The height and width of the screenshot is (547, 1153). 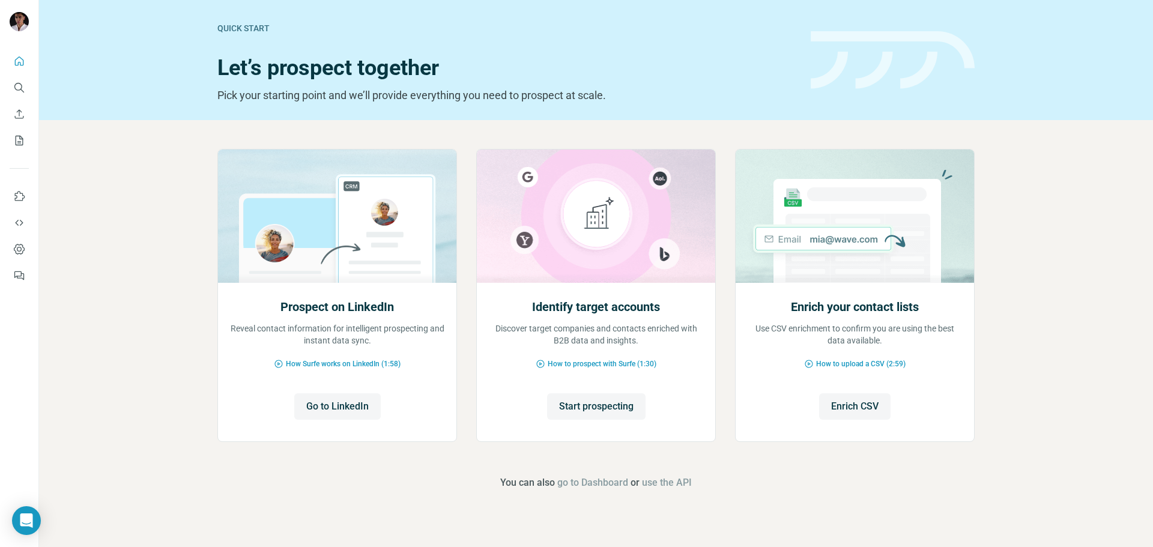 I want to click on h2: Identify target accounts, so click(x=596, y=307).